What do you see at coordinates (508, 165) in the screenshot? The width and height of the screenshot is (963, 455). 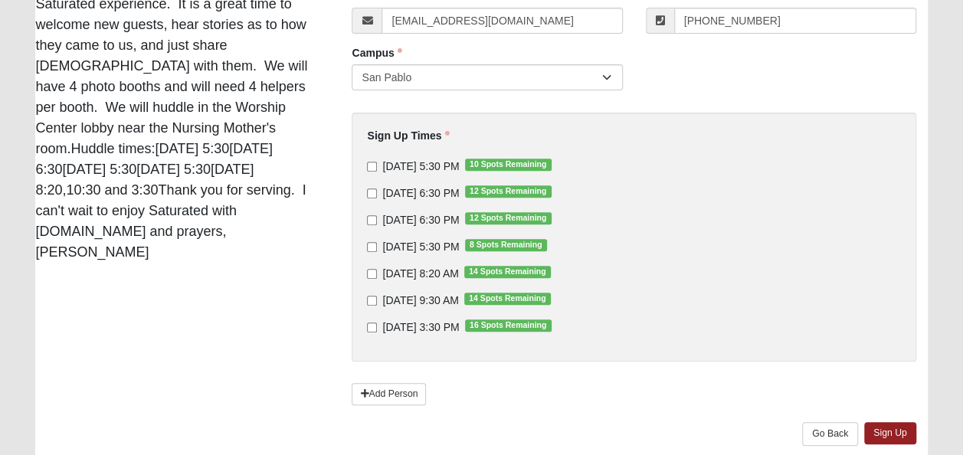 I see `span: 10 Spots Remaining` at bounding box center [508, 165].